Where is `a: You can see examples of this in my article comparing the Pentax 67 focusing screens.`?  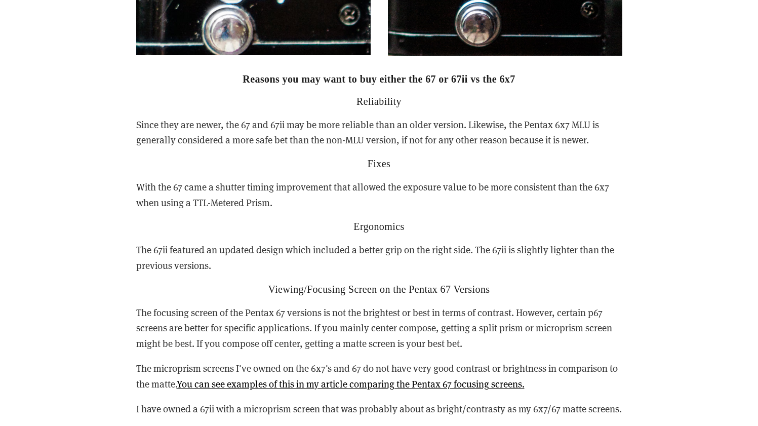
a: You can see examples of this in my article comparing the Pentax 67 focusing screens. is located at coordinates (350, 383).